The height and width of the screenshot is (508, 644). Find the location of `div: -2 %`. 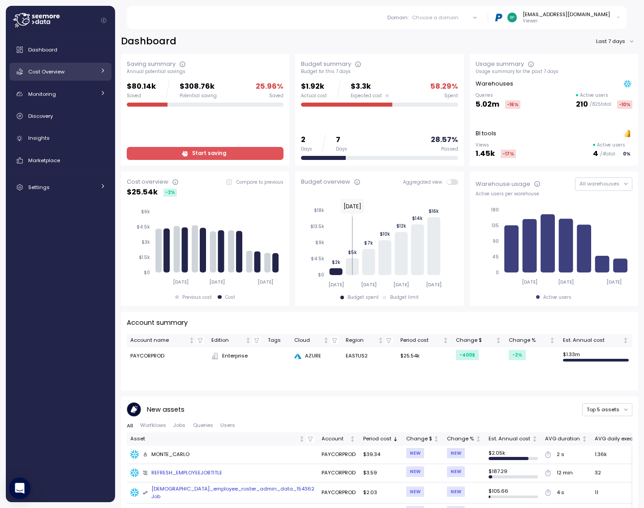

div: -2 % is located at coordinates (170, 193).